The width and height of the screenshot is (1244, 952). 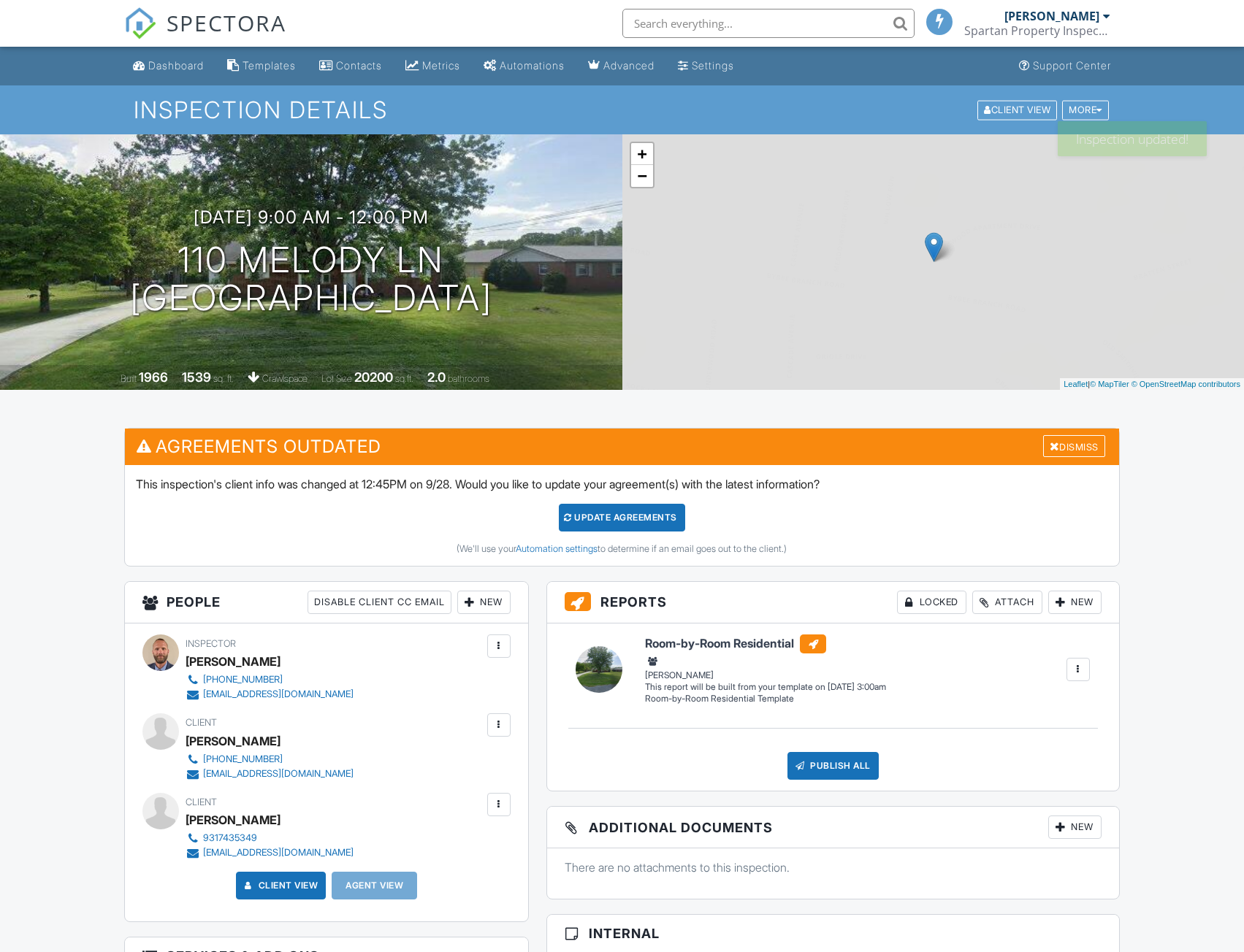 What do you see at coordinates (832, 603) in the screenshot?
I see `h3: Reports` at bounding box center [832, 603].